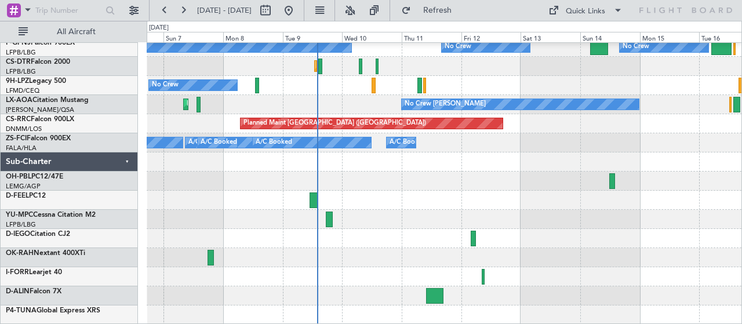 Image resolution: width=742 pixels, height=324 pixels. What do you see at coordinates (17, 272) in the screenshot?
I see `span: I-FORR` at bounding box center [17, 272].